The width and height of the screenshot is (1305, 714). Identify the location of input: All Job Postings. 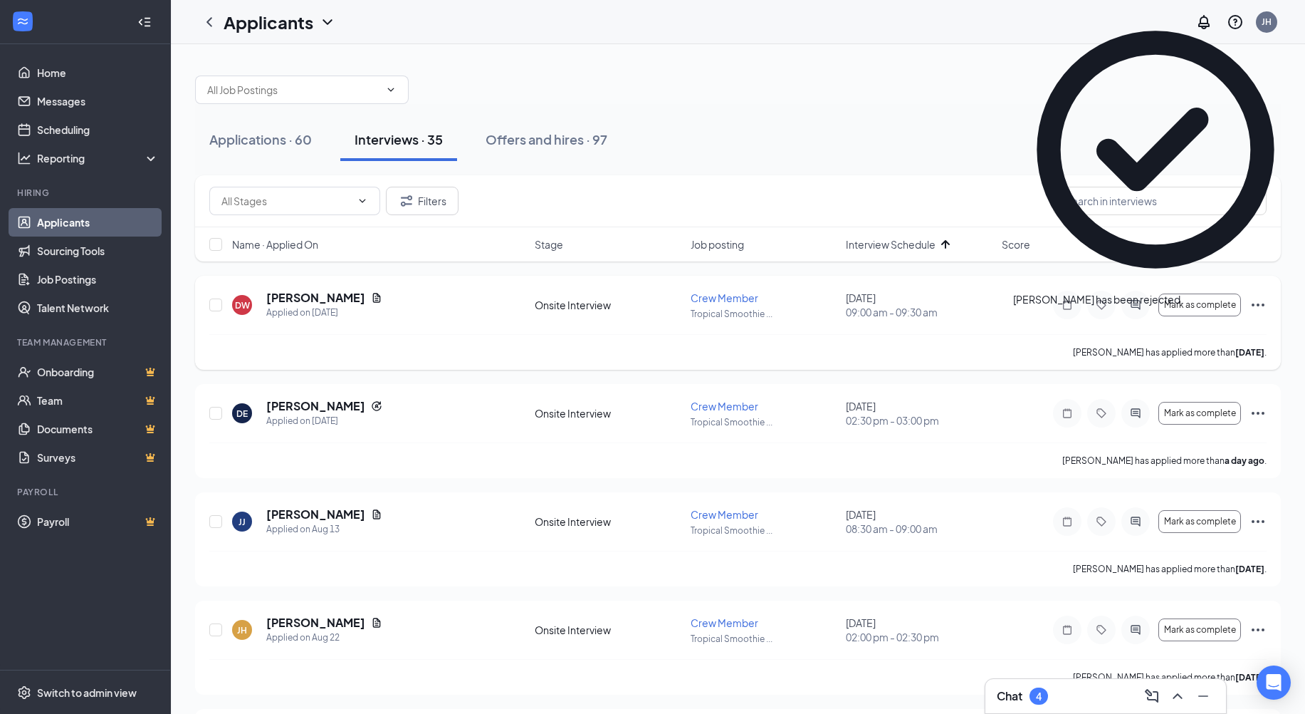
(293, 90).